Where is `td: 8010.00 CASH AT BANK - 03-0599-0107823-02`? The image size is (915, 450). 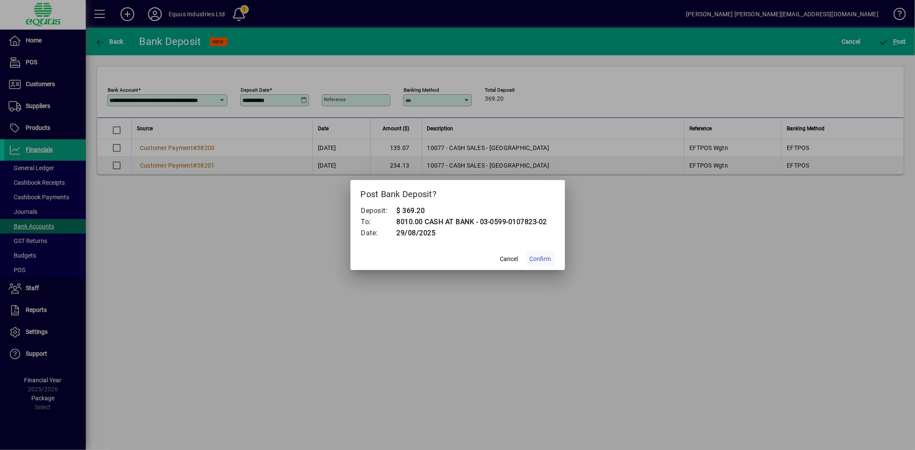 td: 8010.00 CASH AT BANK - 03-0599-0107823-02 is located at coordinates (472, 222).